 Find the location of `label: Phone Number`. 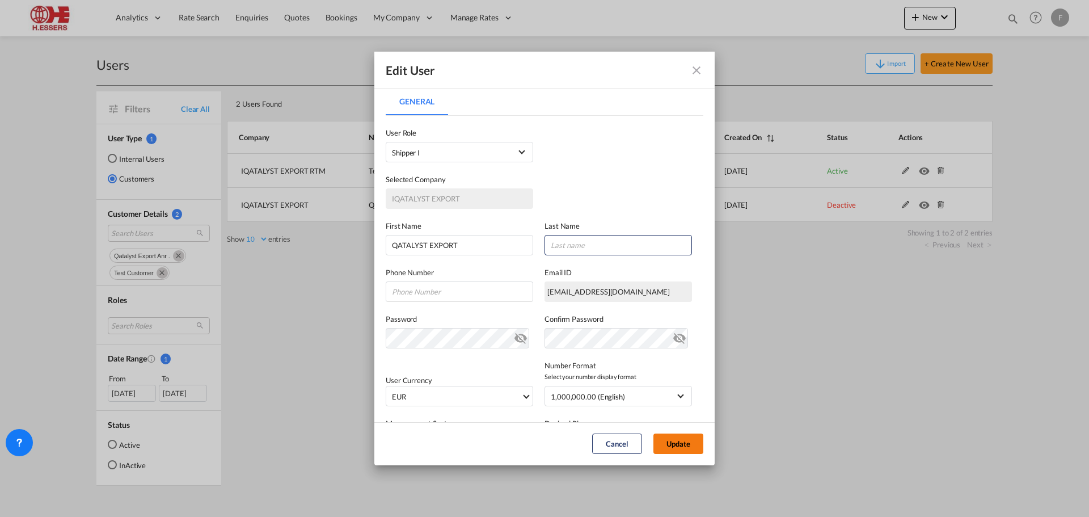

label: Phone Number is located at coordinates (459, 272).